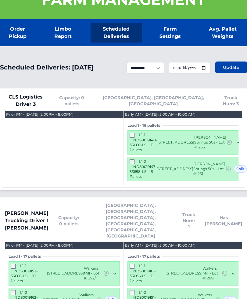 The height and width of the screenshot is (299, 247). What do you see at coordinates (212, 273) in the screenshot?
I see `span: Walkers Mill - Lot #: 289` at bounding box center [212, 273].